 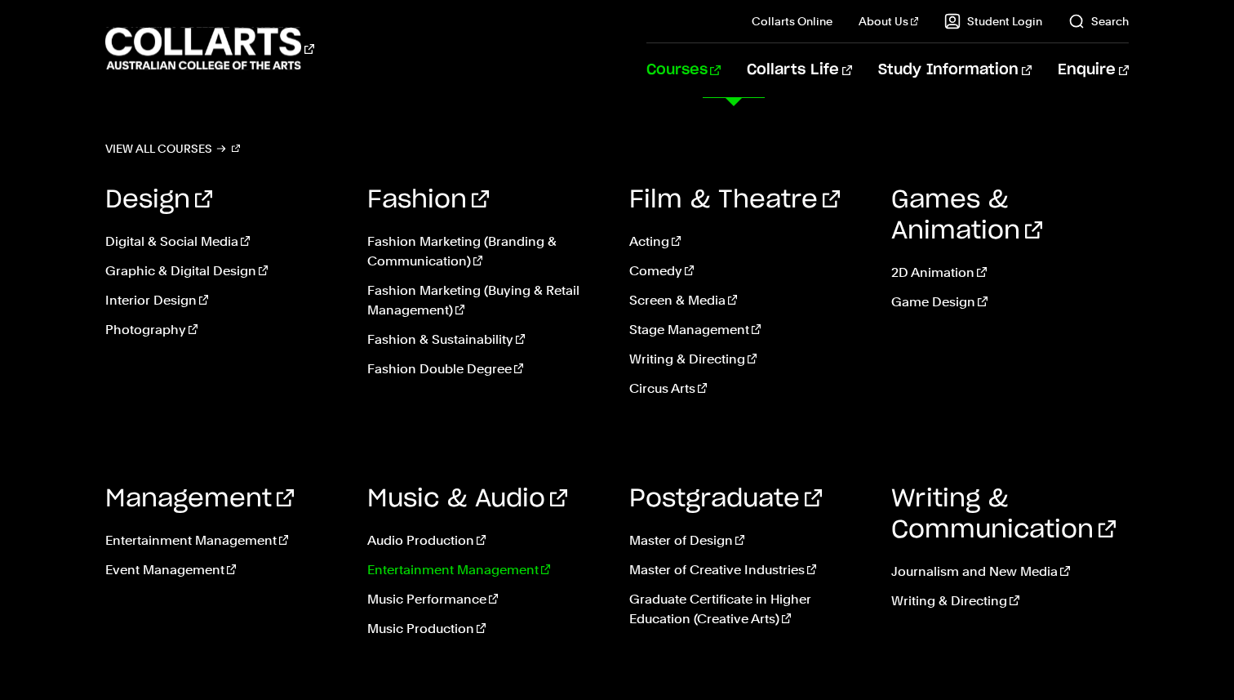 I want to click on a: View all courses, so click(x=173, y=149).